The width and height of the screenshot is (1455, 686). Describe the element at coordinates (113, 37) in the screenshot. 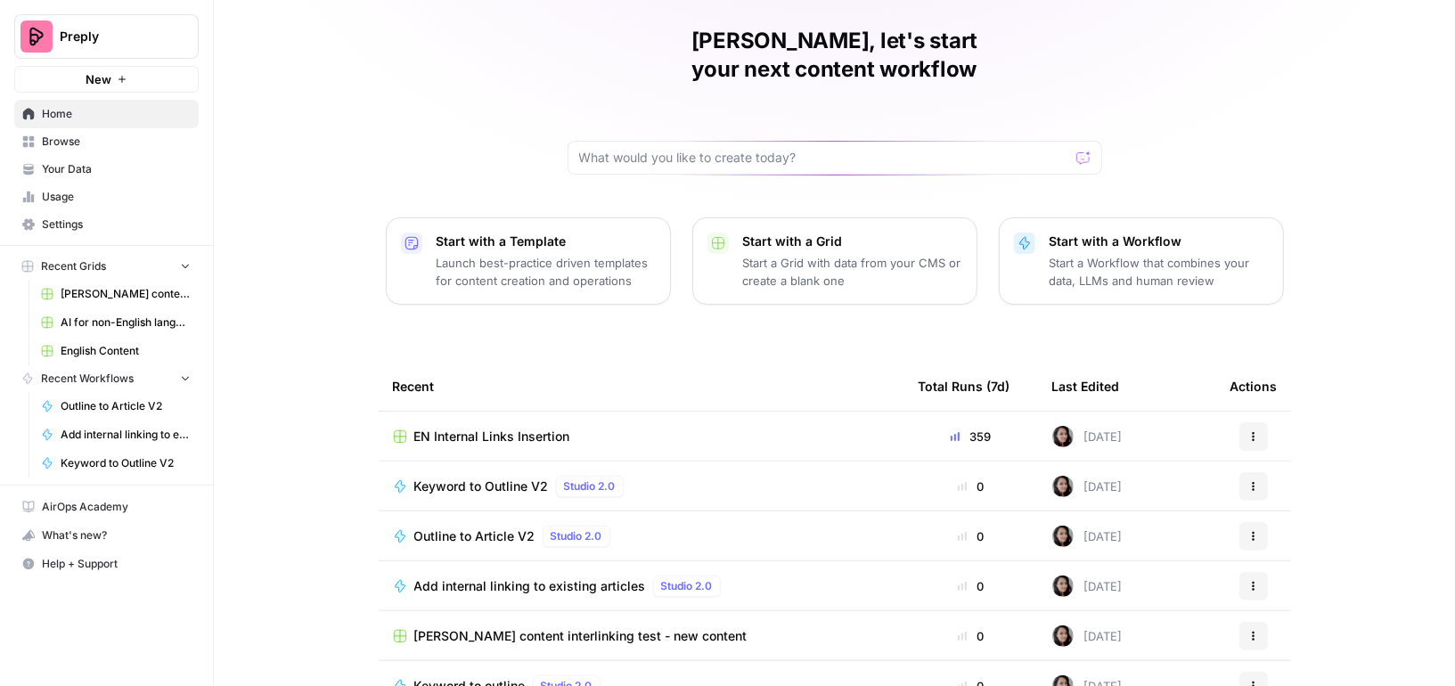

I see `span: Preply` at that location.